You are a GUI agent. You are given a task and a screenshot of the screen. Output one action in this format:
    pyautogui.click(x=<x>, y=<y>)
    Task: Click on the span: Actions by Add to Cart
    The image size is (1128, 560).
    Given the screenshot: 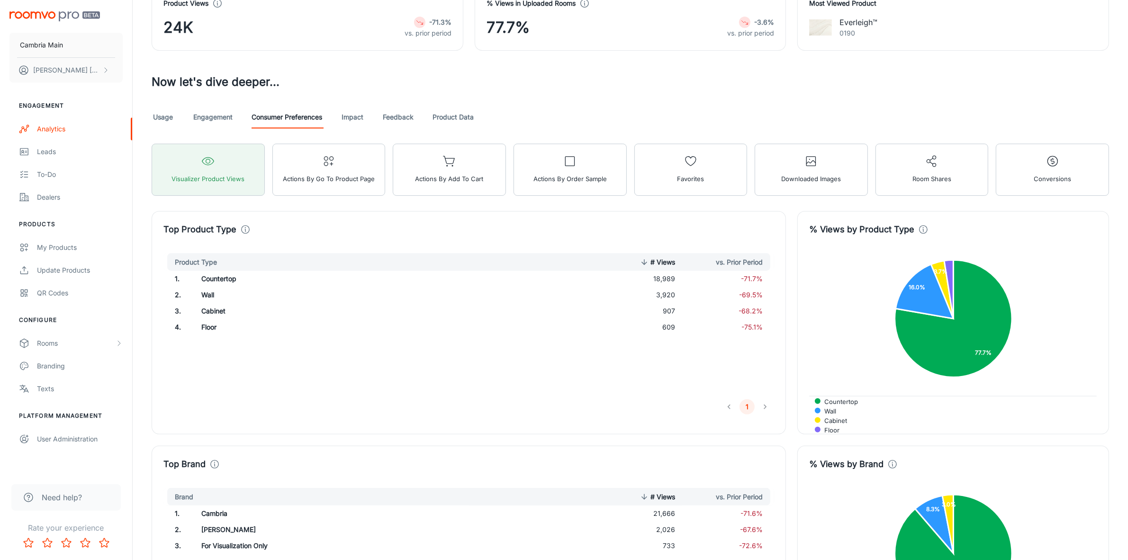 What is the action you would take?
    pyautogui.click(x=450, y=179)
    